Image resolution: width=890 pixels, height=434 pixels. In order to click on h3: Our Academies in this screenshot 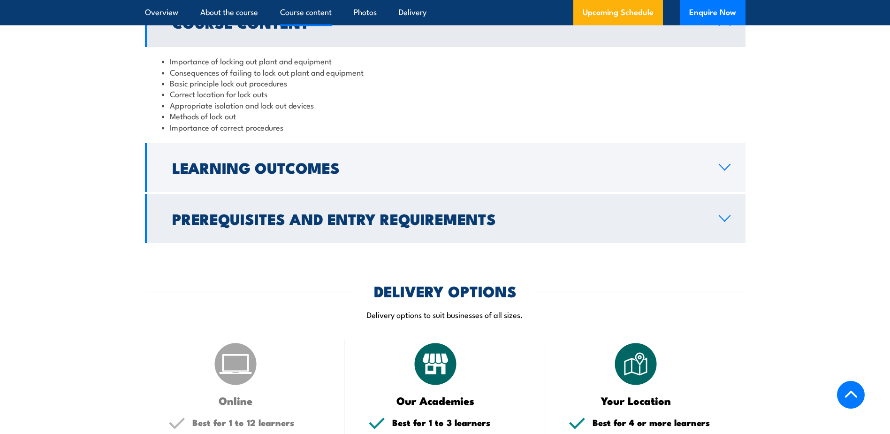, I will do `click(435, 400)`.